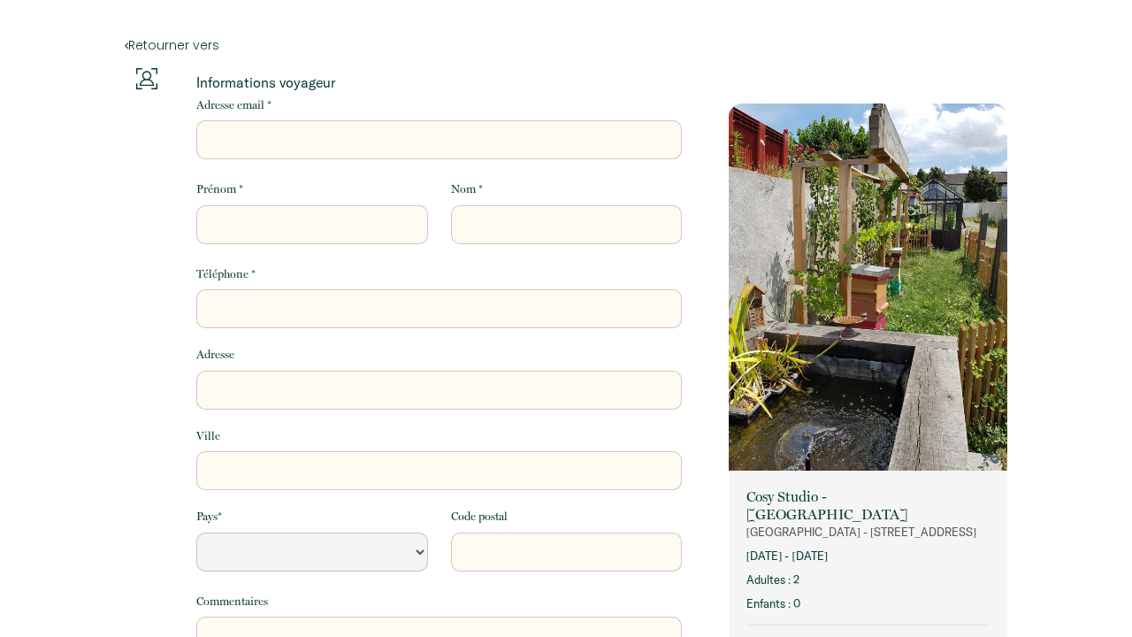 The image size is (1132, 637). I want to click on label: Adresse, so click(215, 355).